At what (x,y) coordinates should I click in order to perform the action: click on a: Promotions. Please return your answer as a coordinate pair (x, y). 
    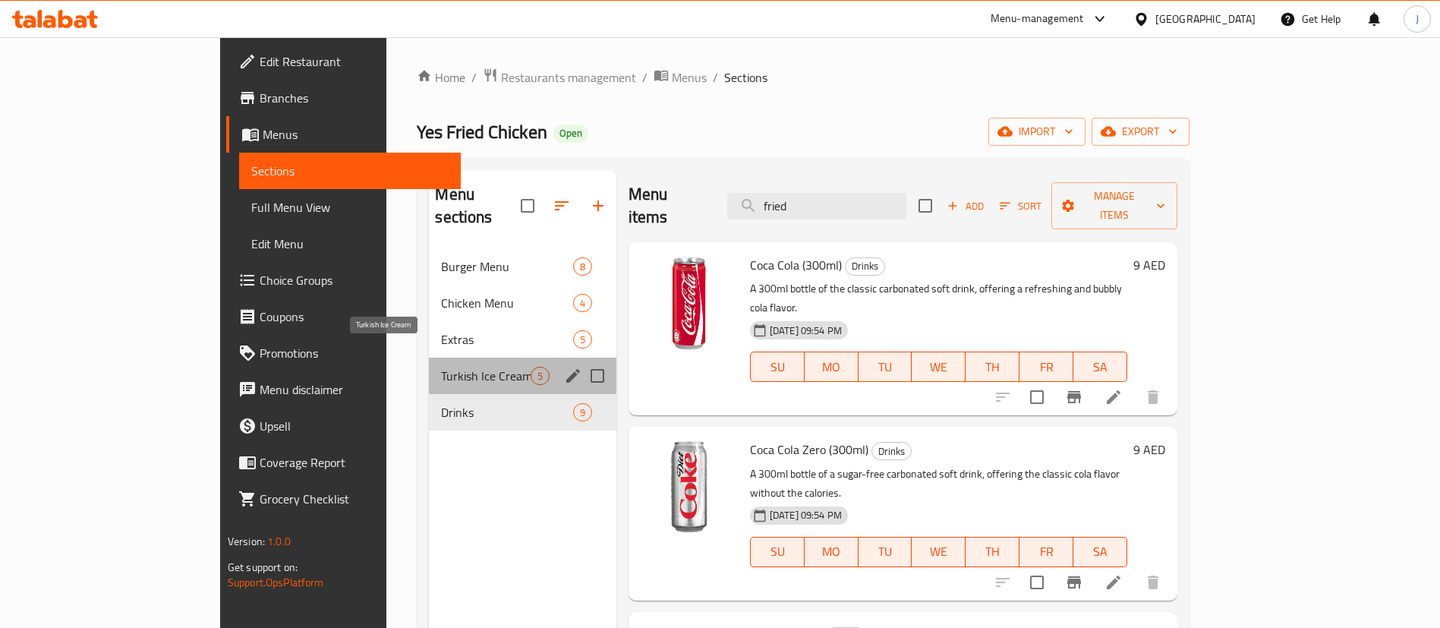
    Looking at the image, I should click on (343, 353).